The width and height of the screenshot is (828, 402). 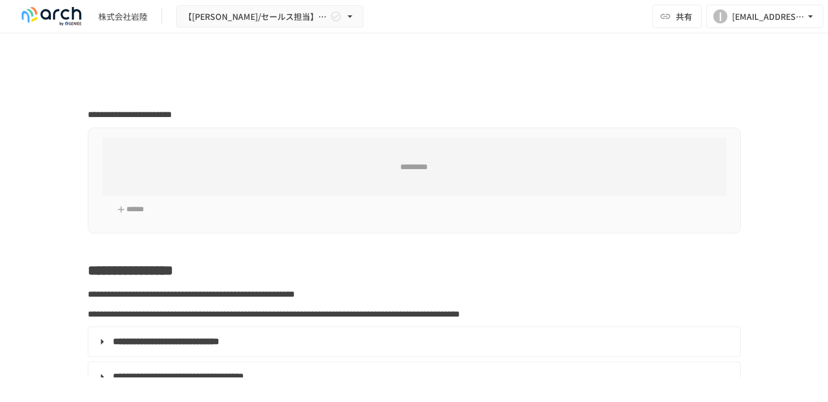 I want to click on div: 株式会社岩陸, so click(x=123, y=16).